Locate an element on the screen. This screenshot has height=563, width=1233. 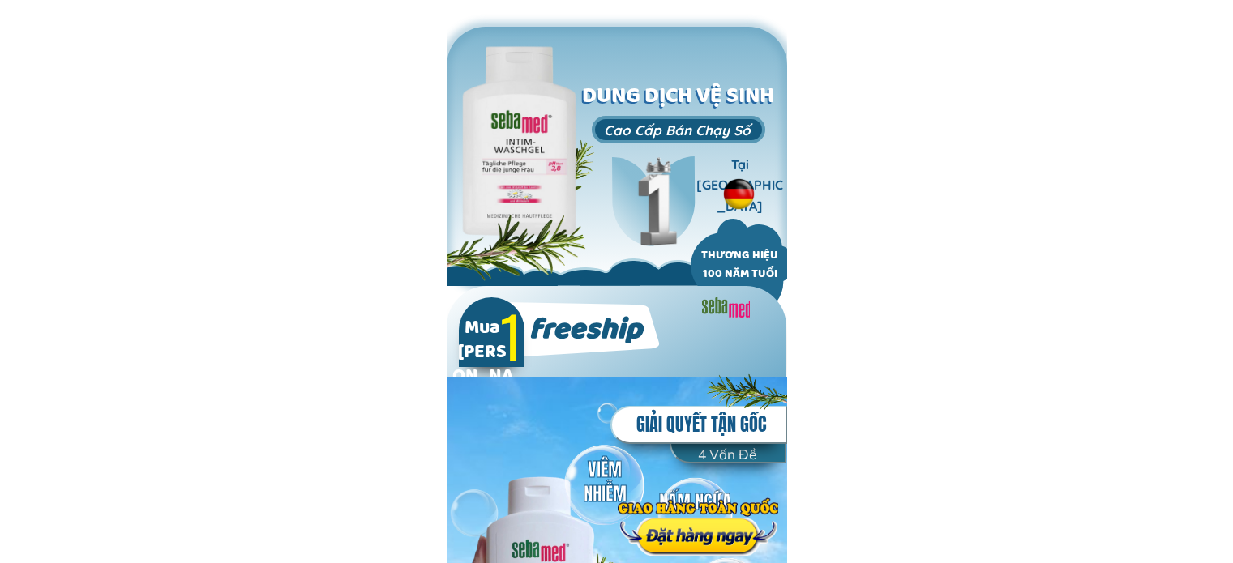
h5: 4 Vấn Đề is located at coordinates (727, 454).